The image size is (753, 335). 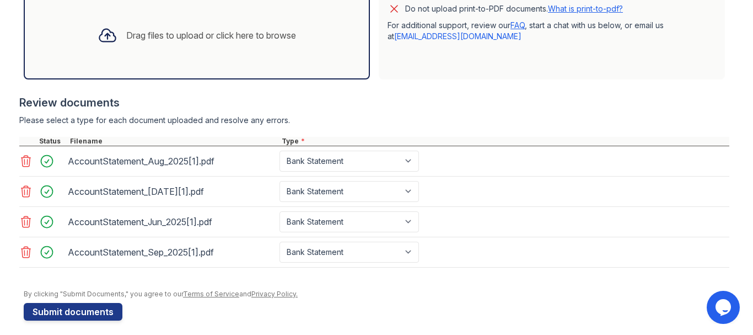 I want to click on a: FAQ, so click(x=518, y=25).